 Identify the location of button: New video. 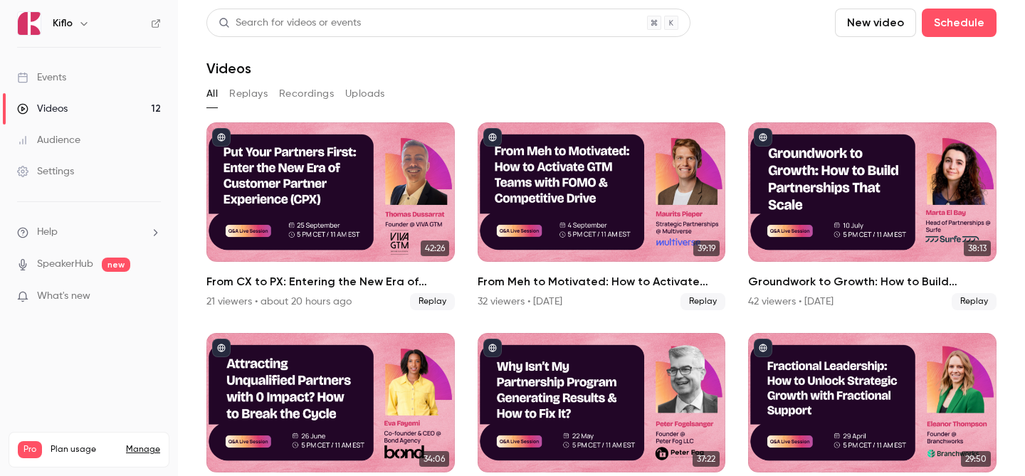
(875, 23).